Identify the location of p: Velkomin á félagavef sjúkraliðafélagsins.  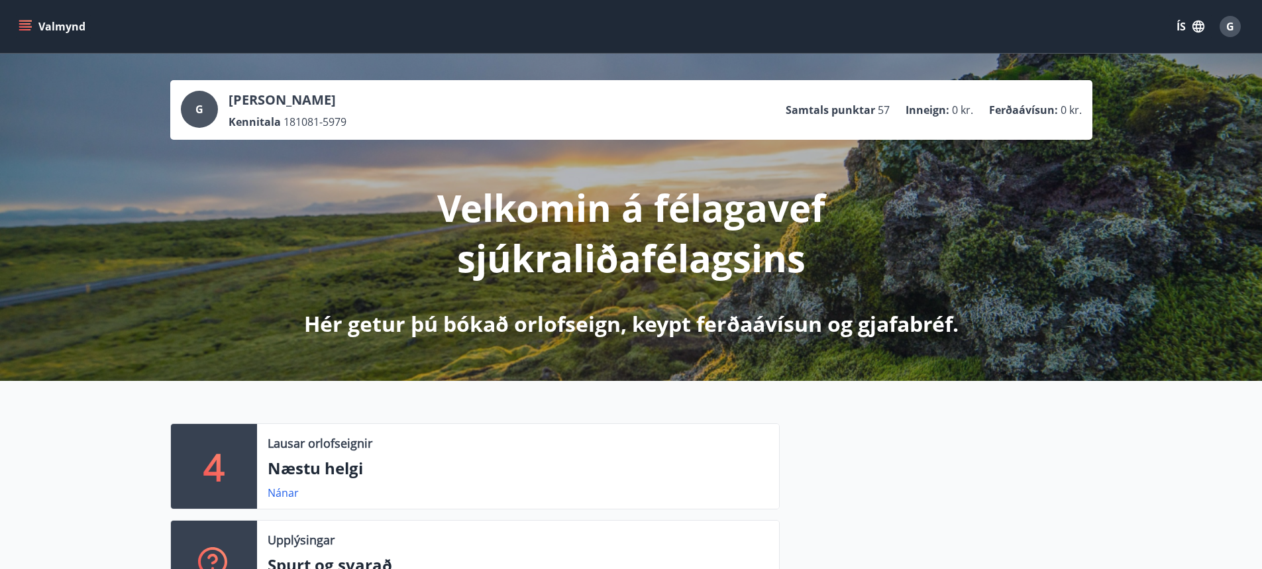
(631, 233).